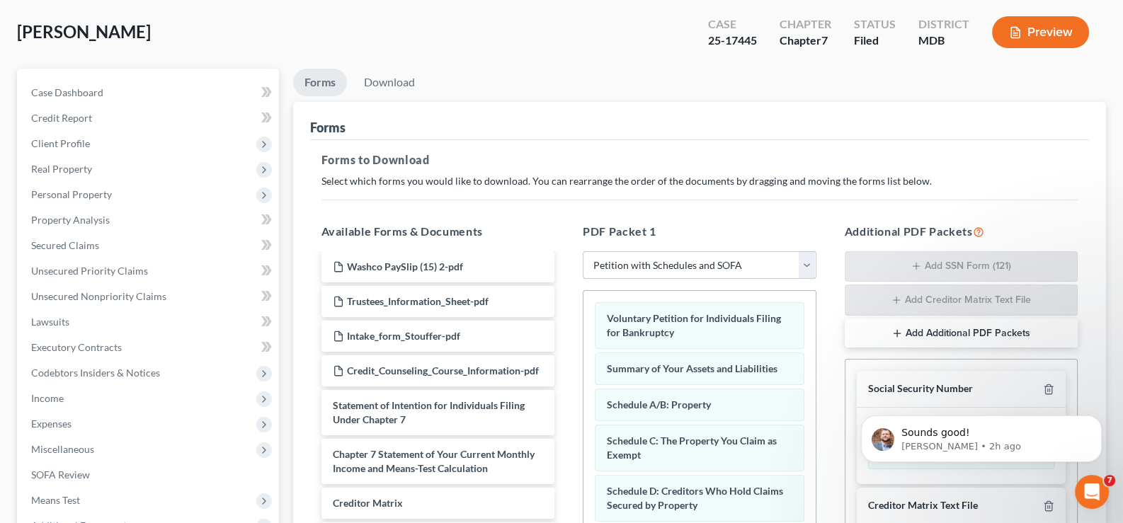 Image resolution: width=1123 pixels, height=523 pixels. Describe the element at coordinates (389, 82) in the screenshot. I see `a: Download` at that location.